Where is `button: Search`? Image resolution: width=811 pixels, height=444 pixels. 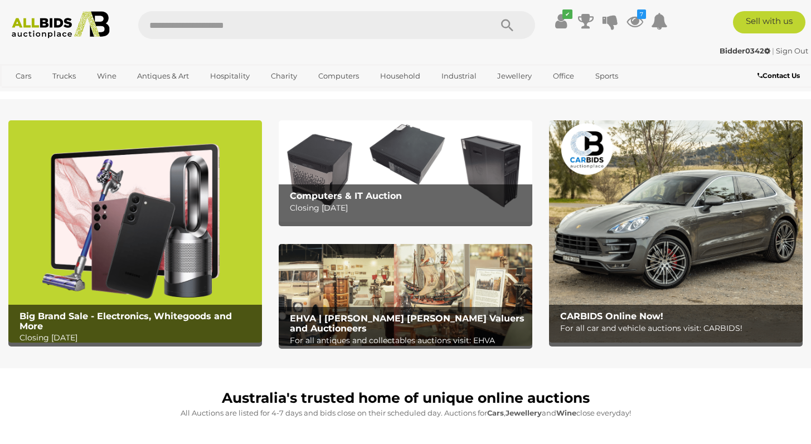
button: Search is located at coordinates (507, 25).